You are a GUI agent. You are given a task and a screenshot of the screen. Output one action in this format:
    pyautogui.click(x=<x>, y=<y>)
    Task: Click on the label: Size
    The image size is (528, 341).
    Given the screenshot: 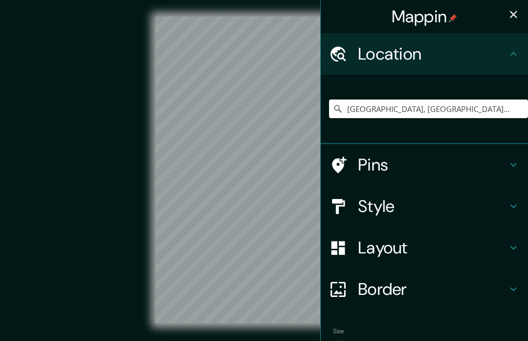 What is the action you would take?
    pyautogui.click(x=338, y=331)
    